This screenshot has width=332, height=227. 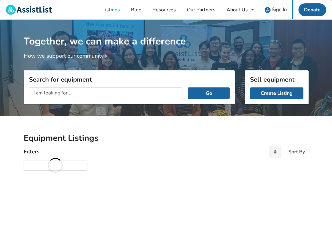 I want to click on button: Go, so click(x=208, y=93).